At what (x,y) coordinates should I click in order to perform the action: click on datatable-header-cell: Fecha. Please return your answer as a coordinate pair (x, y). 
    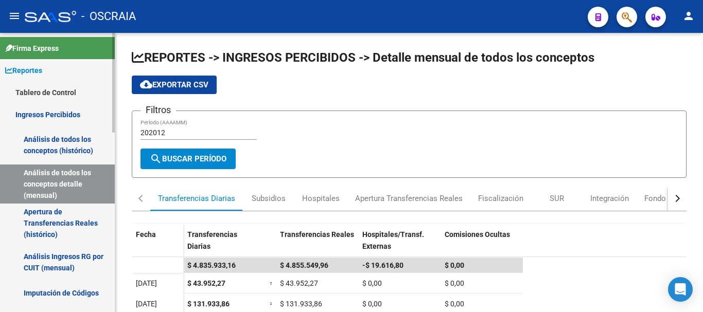
    Looking at the image, I should click on (157, 245).